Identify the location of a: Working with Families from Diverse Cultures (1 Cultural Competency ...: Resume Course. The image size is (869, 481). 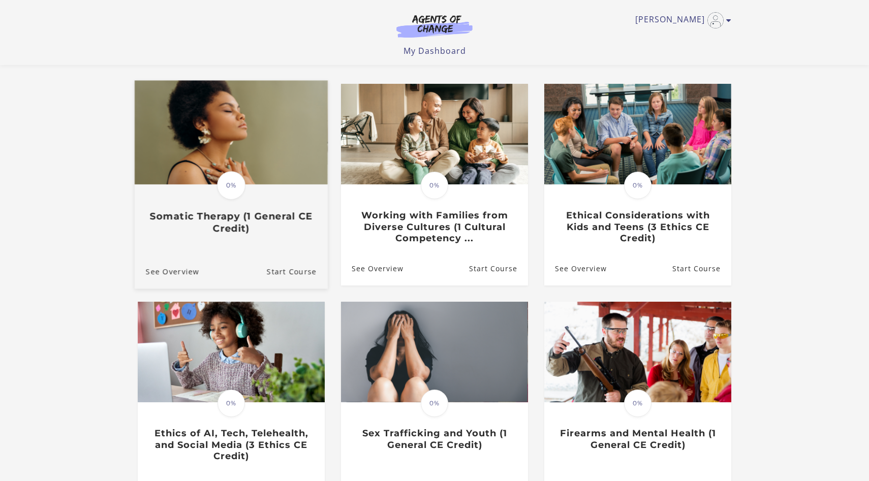
(498, 269).